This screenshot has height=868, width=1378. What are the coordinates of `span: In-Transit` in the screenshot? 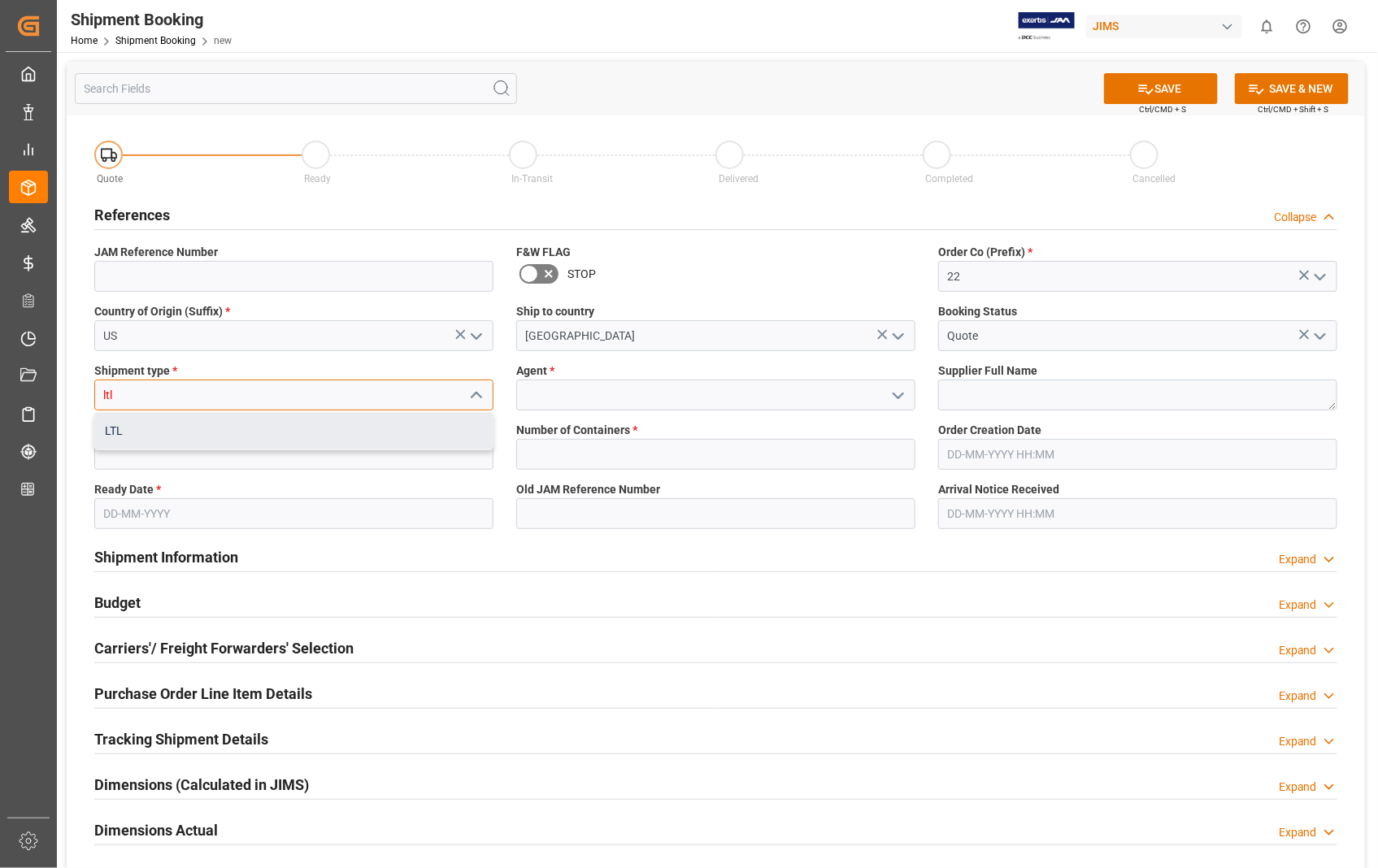 It's located at (531, 178).